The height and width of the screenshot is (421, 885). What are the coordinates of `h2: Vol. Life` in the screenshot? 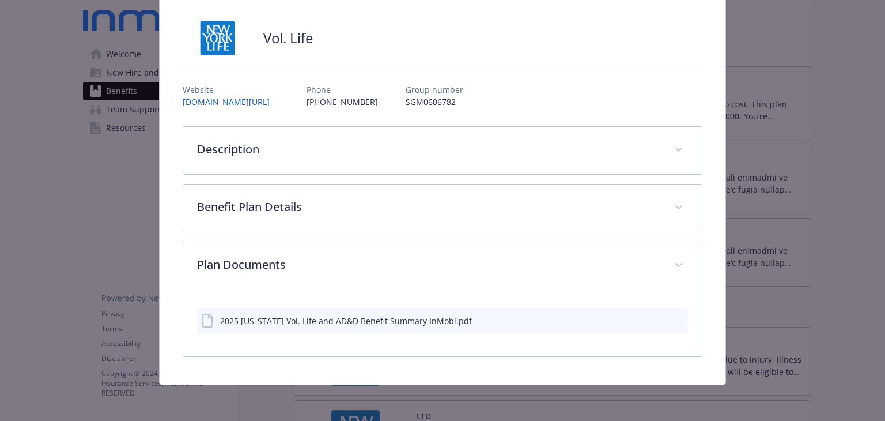 It's located at (288, 38).